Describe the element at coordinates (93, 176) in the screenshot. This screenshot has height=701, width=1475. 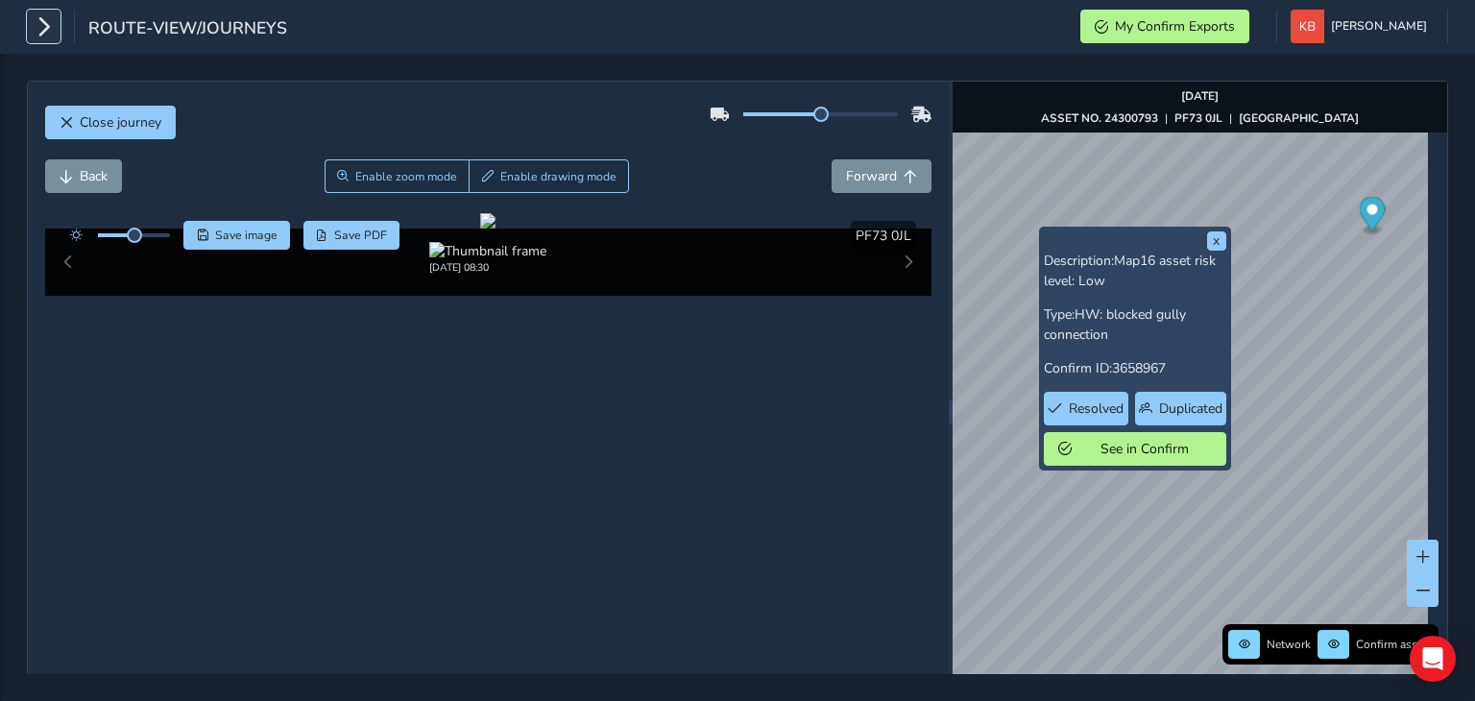
I see `span: Back` at that location.